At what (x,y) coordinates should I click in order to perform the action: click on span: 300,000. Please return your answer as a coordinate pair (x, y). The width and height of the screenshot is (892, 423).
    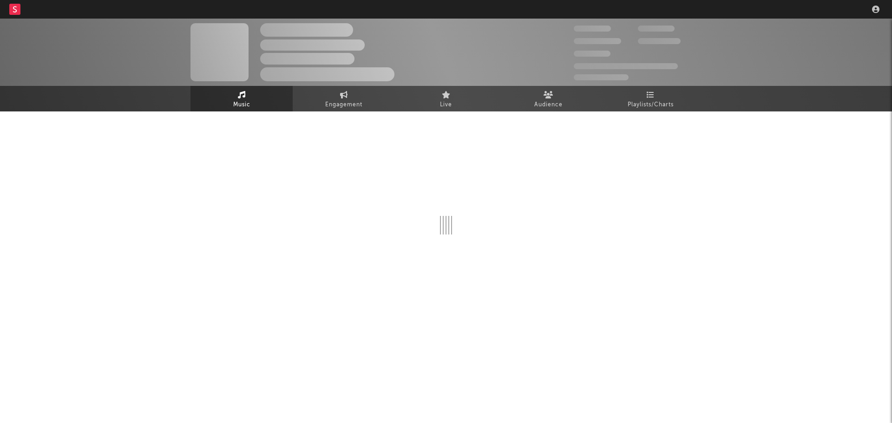
    Looking at the image, I should click on (592, 28).